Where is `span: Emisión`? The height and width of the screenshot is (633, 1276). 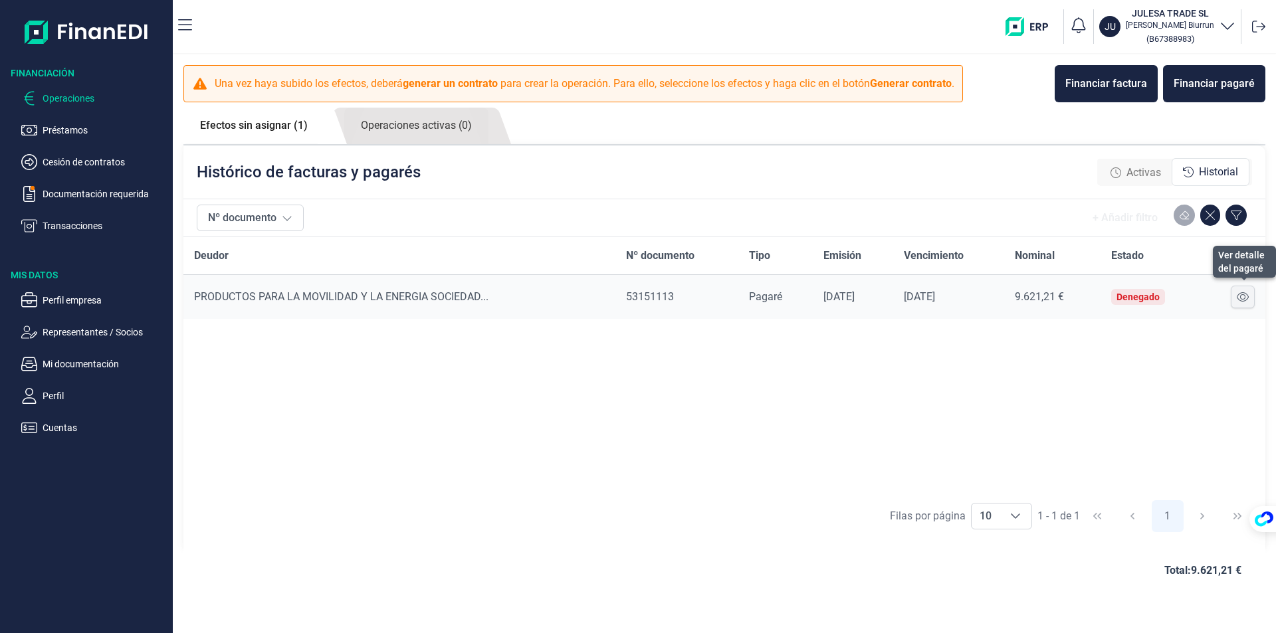 span: Emisión is located at coordinates (842, 256).